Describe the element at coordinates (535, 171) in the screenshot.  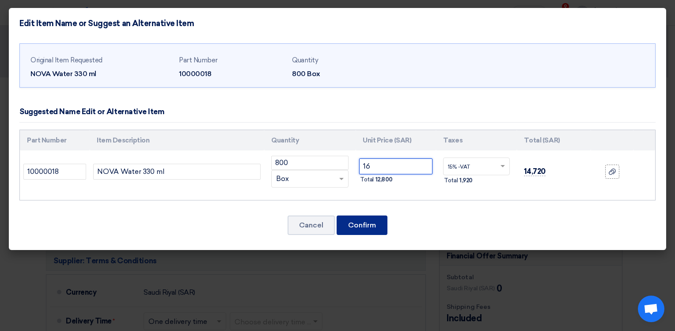
I see `span: 14,720` at that location.